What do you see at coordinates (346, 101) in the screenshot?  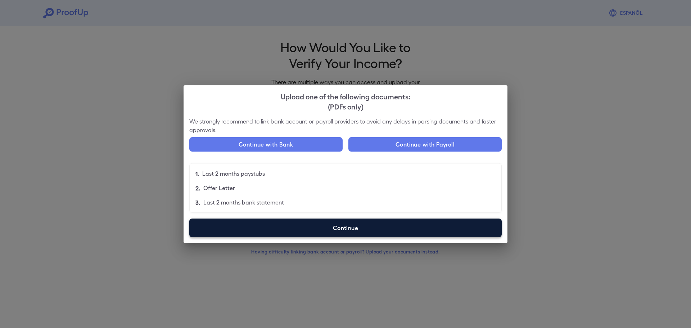 I see `h2: Upload one of the following documents:` at bounding box center [346, 101].